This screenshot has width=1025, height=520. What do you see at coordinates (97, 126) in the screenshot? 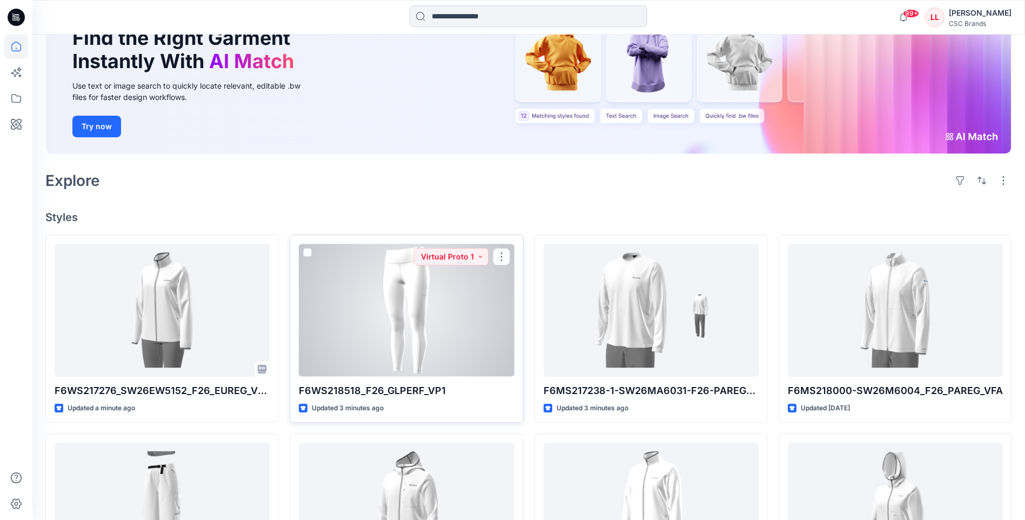
I see `button: Try now` at bounding box center [97, 126].